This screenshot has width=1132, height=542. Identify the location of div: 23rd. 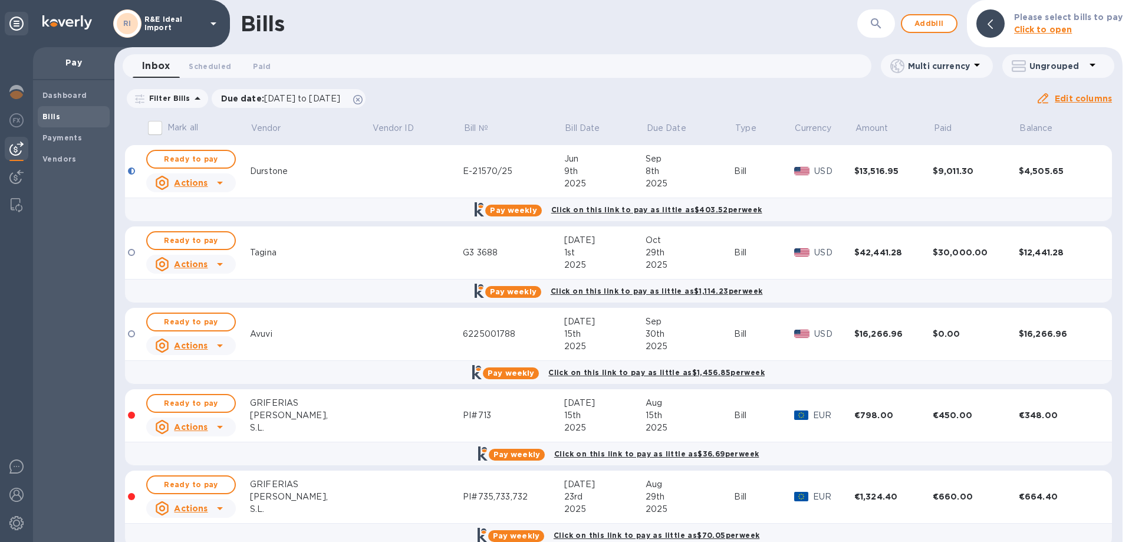
(605, 497).